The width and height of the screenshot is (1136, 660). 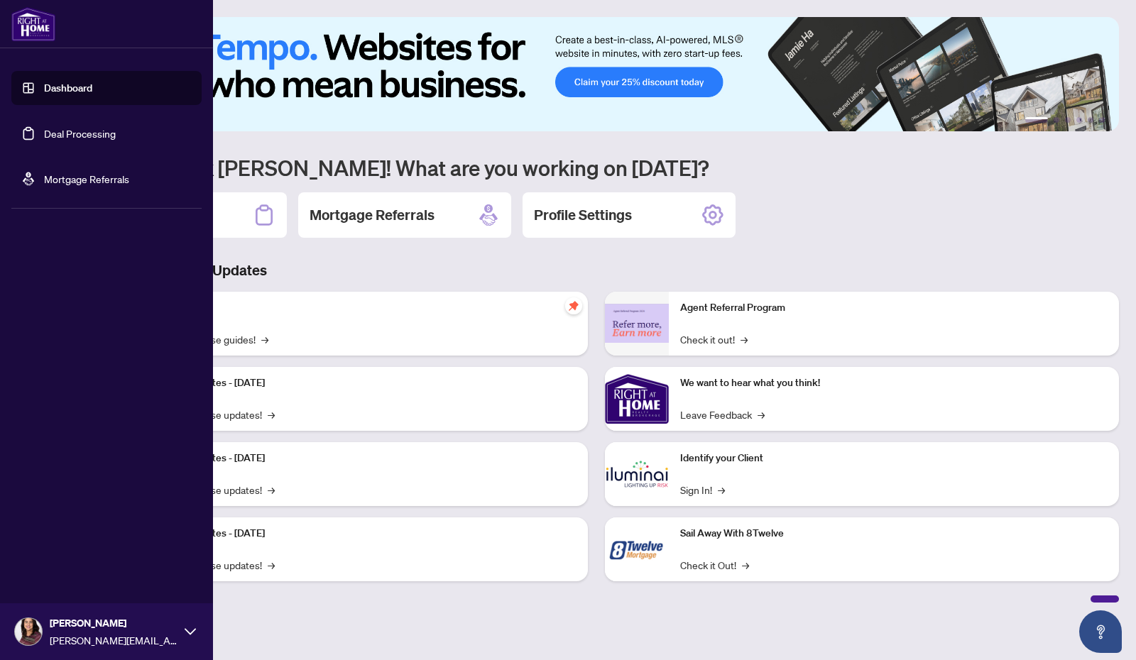 What do you see at coordinates (33, 24) in the screenshot?
I see `img: logo` at bounding box center [33, 24].